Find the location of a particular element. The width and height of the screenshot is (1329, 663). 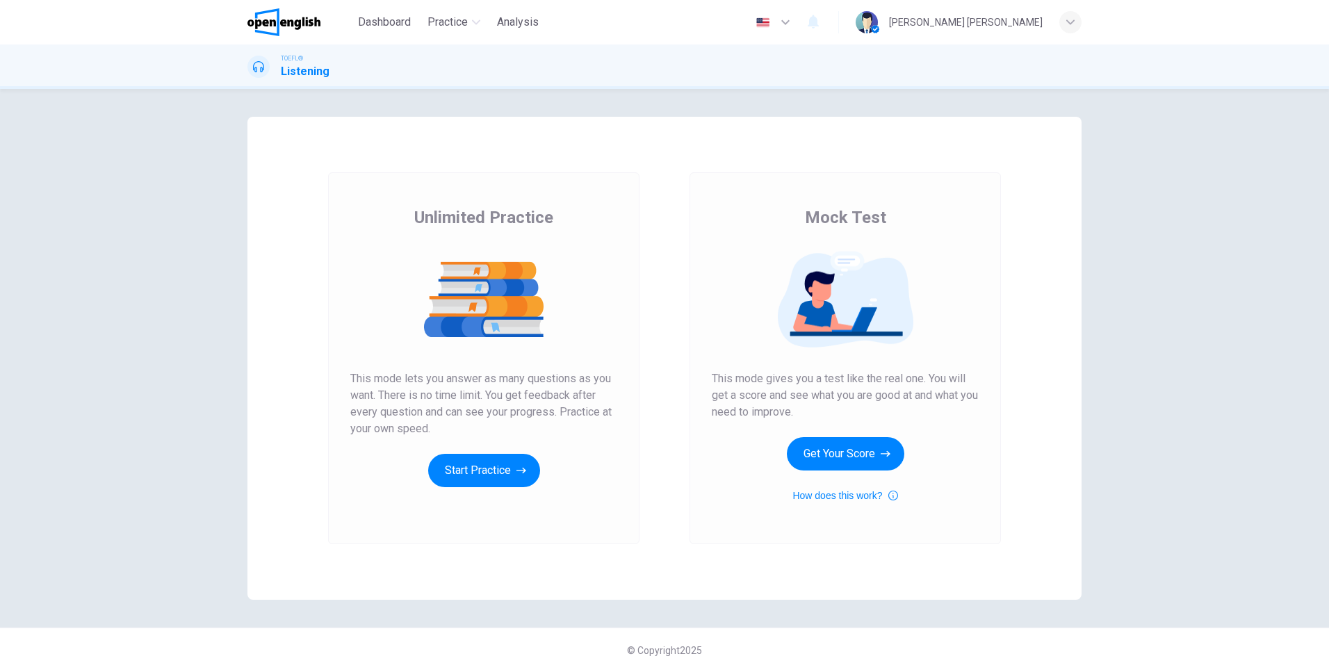

span: TOEFL® is located at coordinates (292, 58).